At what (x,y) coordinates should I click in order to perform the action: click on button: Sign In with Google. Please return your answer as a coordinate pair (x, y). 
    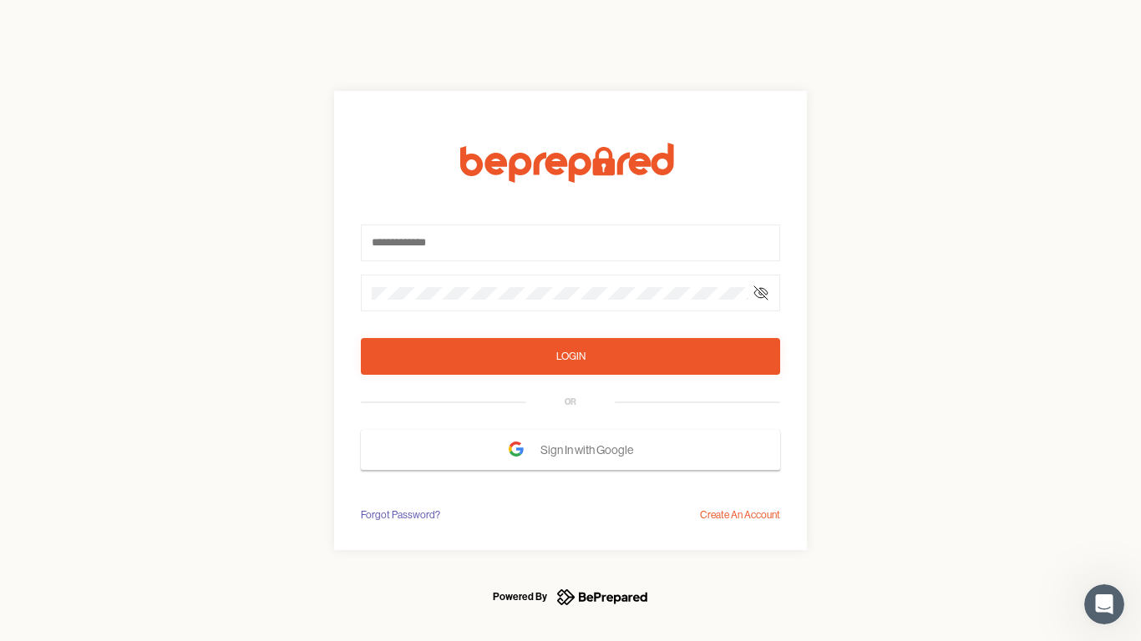
    Looking at the image, I should click on (570, 450).